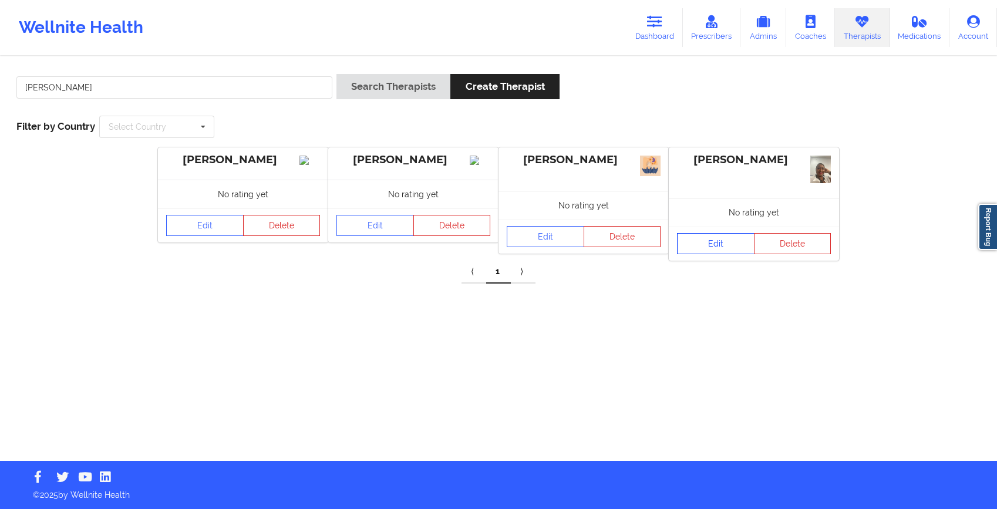 The width and height of the screenshot is (997, 509). I want to click on div: Pagination Navigation, so click(498, 272).